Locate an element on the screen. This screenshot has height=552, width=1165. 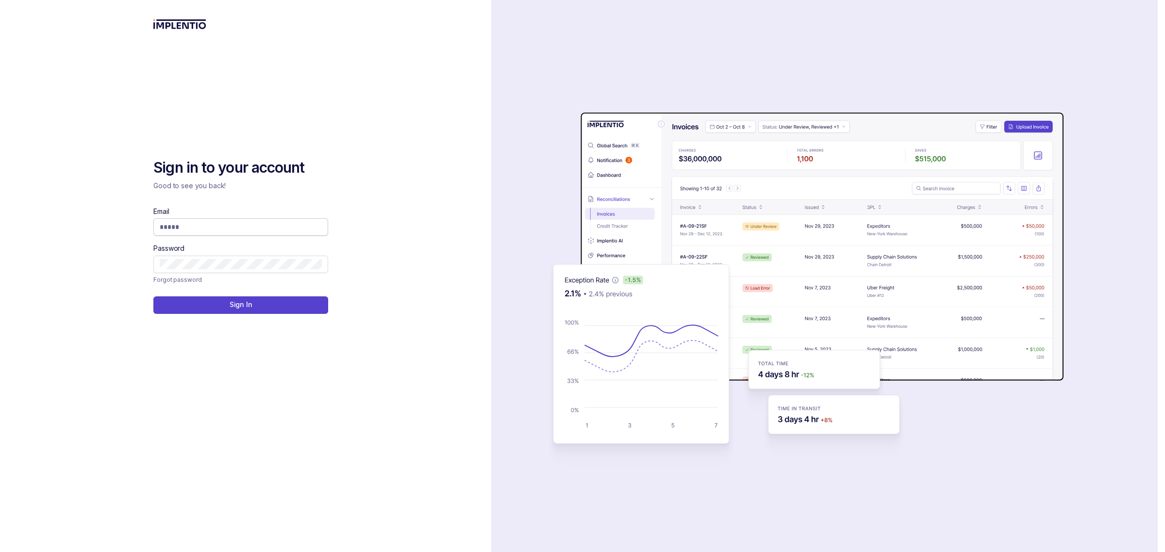
p: Sign In is located at coordinates (241, 305).